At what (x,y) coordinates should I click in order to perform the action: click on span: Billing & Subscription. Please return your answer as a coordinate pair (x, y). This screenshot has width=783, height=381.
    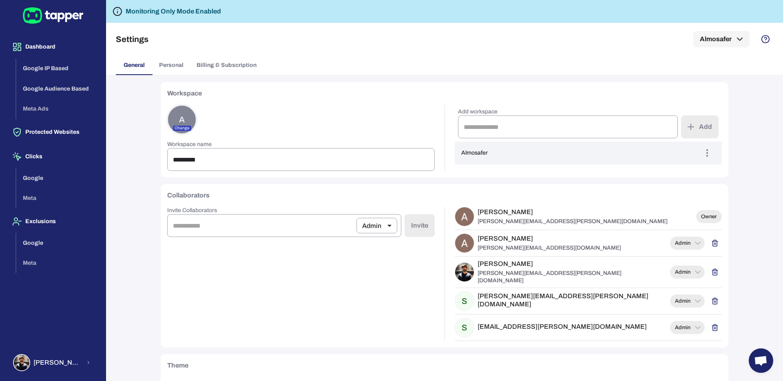
    Looking at the image, I should click on (226, 65).